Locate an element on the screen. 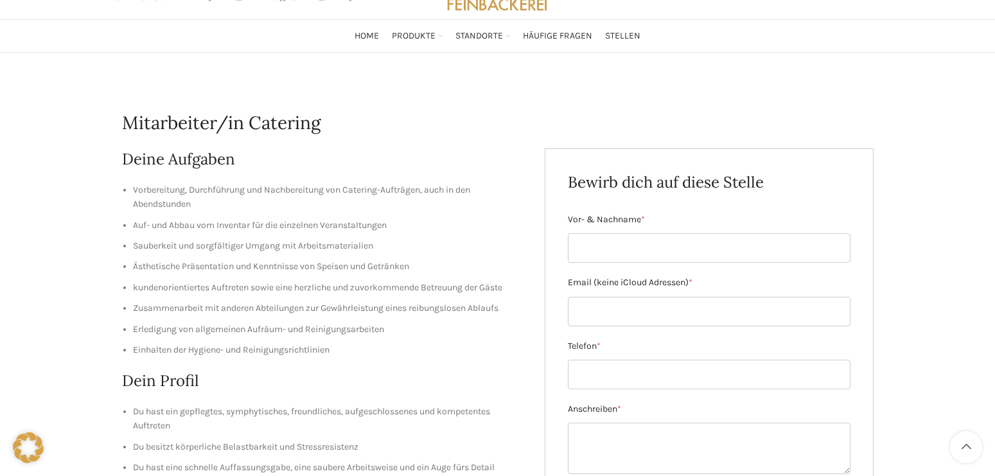  label: Email (keine iCloud Adressen) is located at coordinates (709, 283).